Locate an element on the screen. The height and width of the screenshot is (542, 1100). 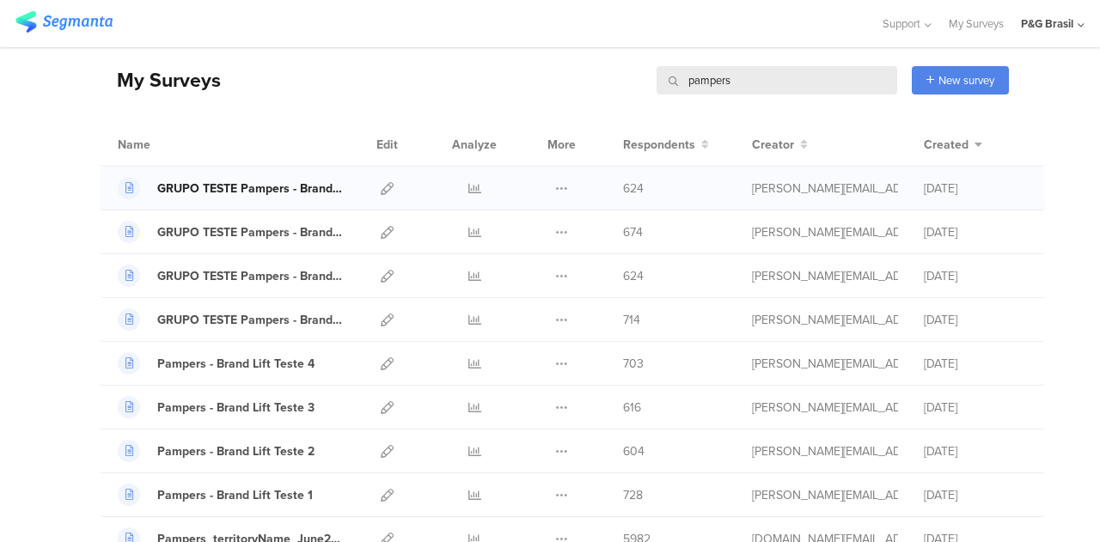
span: New survey is located at coordinates (966, 80).